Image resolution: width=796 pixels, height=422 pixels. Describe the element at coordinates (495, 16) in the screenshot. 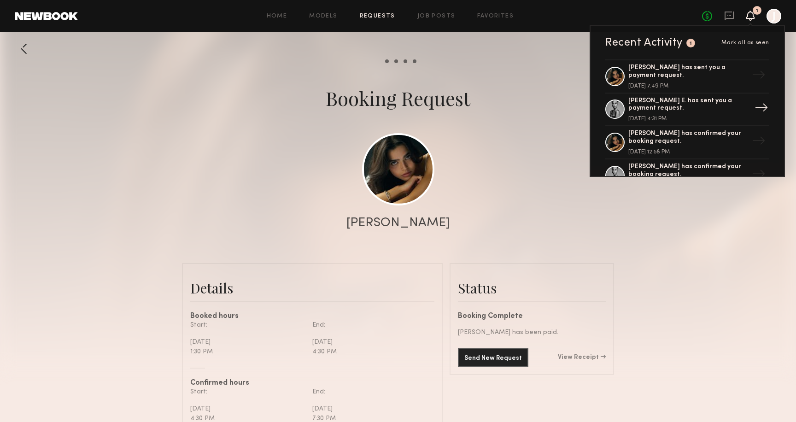

I see `a: Favorites` at that location.